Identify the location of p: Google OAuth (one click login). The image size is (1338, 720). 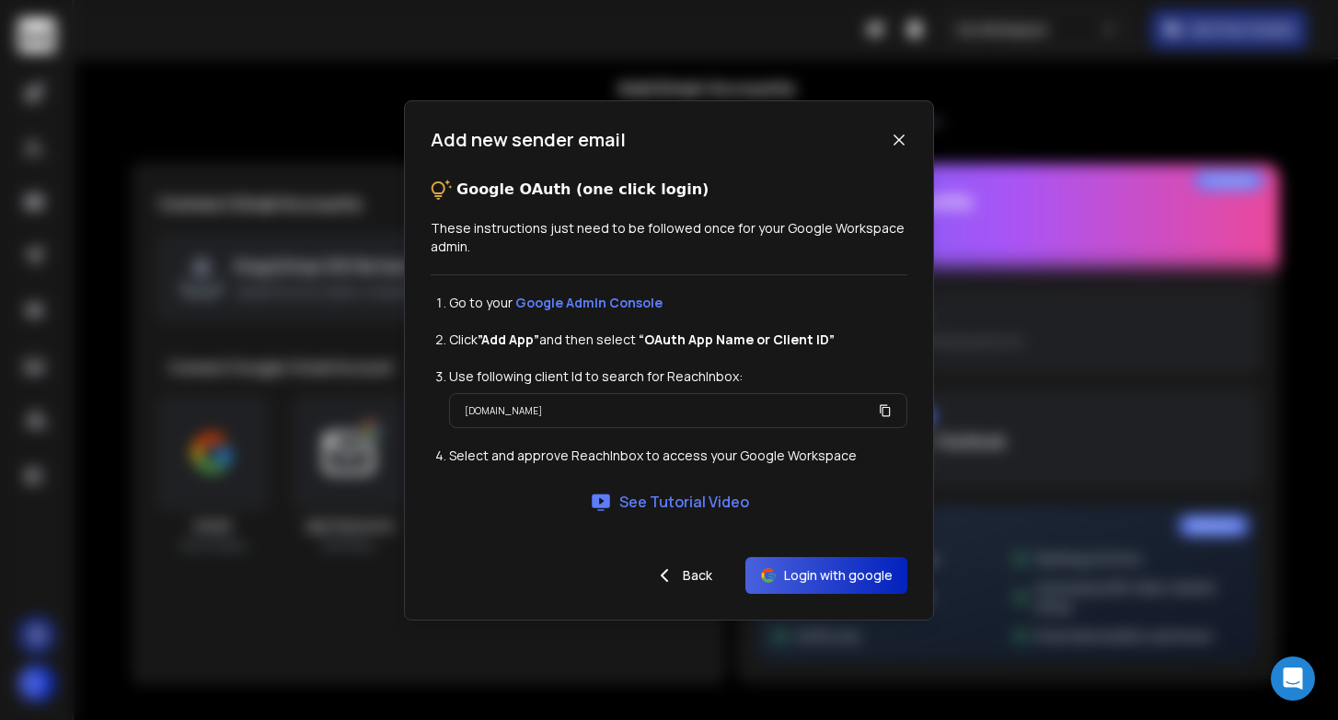
(583, 190).